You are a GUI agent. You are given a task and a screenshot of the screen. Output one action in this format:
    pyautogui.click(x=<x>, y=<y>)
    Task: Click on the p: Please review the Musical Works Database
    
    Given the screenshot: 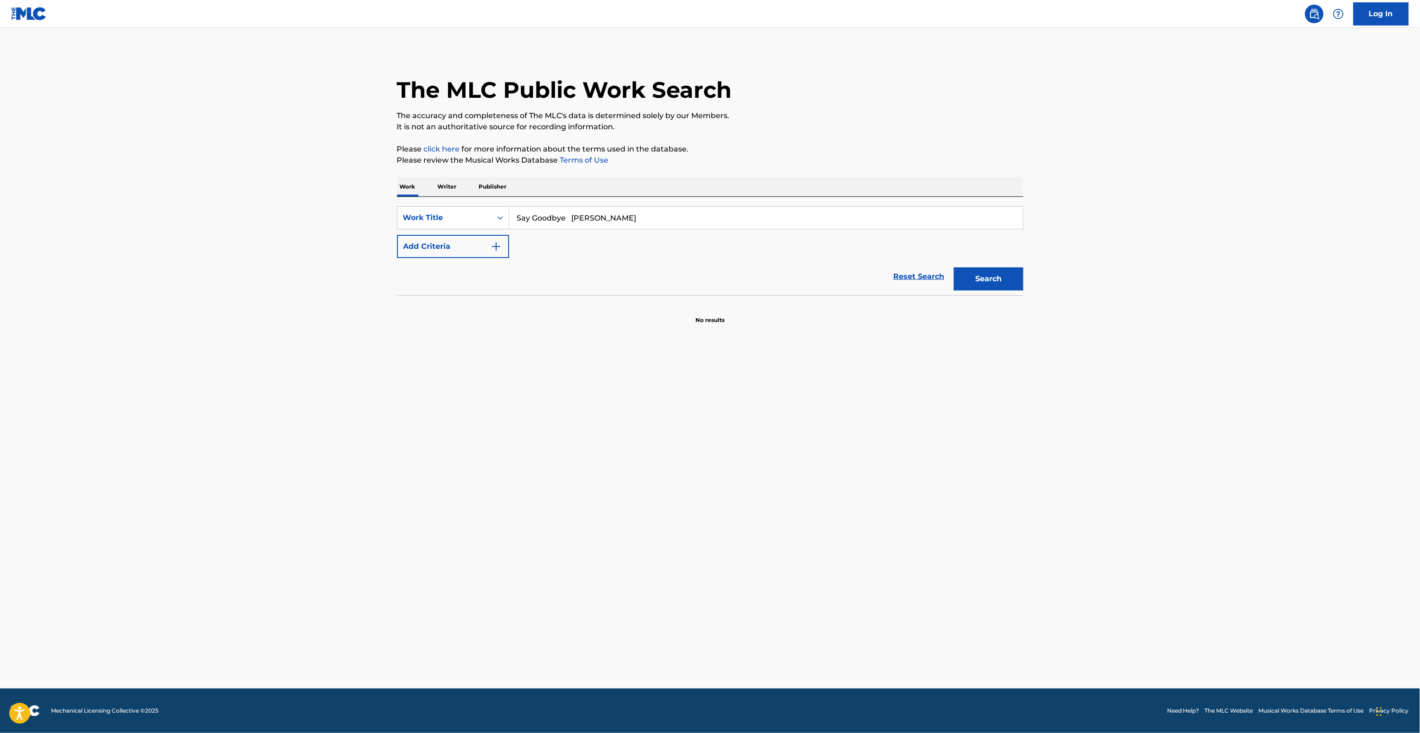 What is the action you would take?
    pyautogui.click(x=710, y=160)
    